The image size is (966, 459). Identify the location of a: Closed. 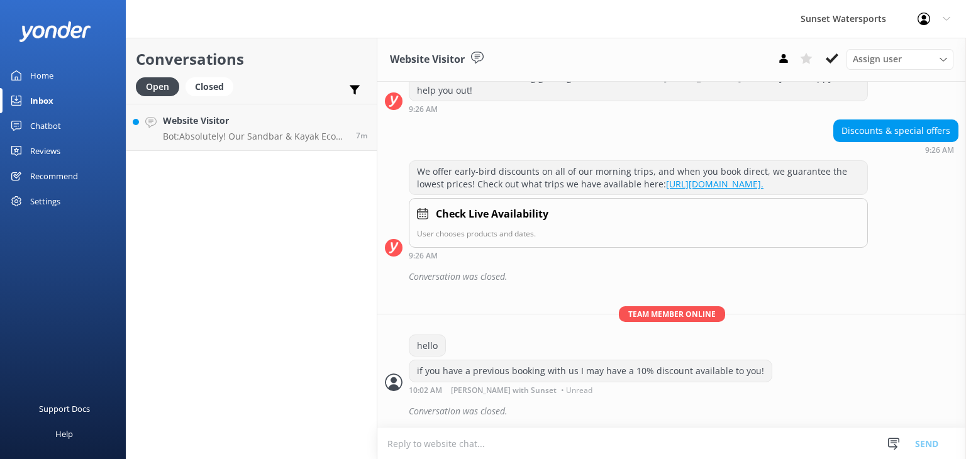
(213, 86).